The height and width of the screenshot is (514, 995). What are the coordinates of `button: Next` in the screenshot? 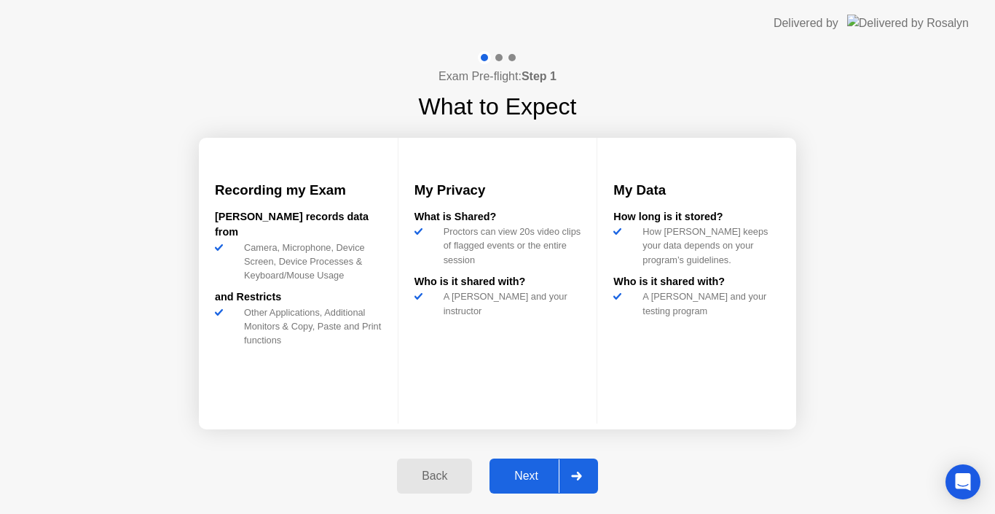 It's located at (544, 476).